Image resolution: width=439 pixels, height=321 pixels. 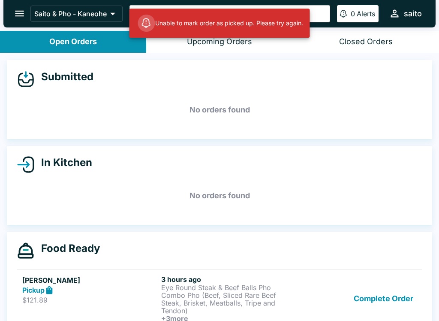 What do you see at coordinates (413, 14) in the screenshot?
I see `div: saito` at bounding box center [413, 14].